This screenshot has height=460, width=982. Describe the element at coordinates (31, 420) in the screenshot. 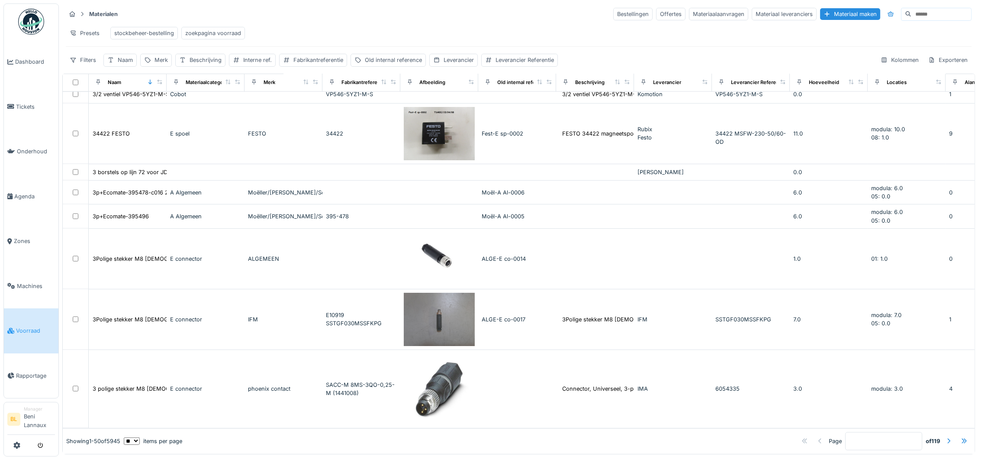

I see `a: BL ManagerBeni Lannaux` at that location.